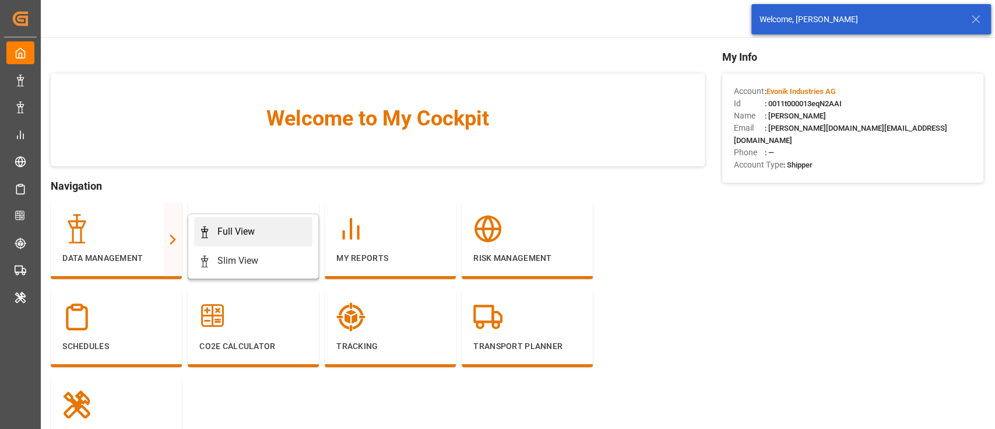 This screenshot has height=429, width=995. I want to click on span: Evonik Industries AG, so click(801, 91).